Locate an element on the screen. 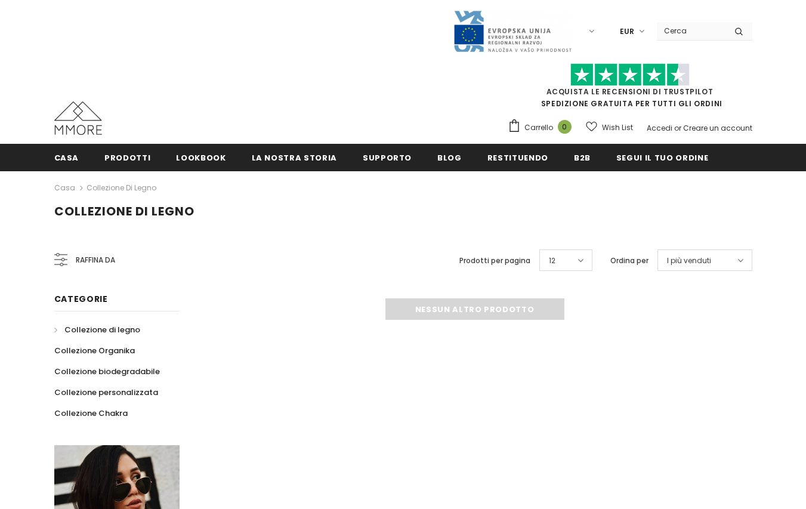 This screenshot has height=509, width=806. label: Prodotti per pagina is located at coordinates (495, 261).